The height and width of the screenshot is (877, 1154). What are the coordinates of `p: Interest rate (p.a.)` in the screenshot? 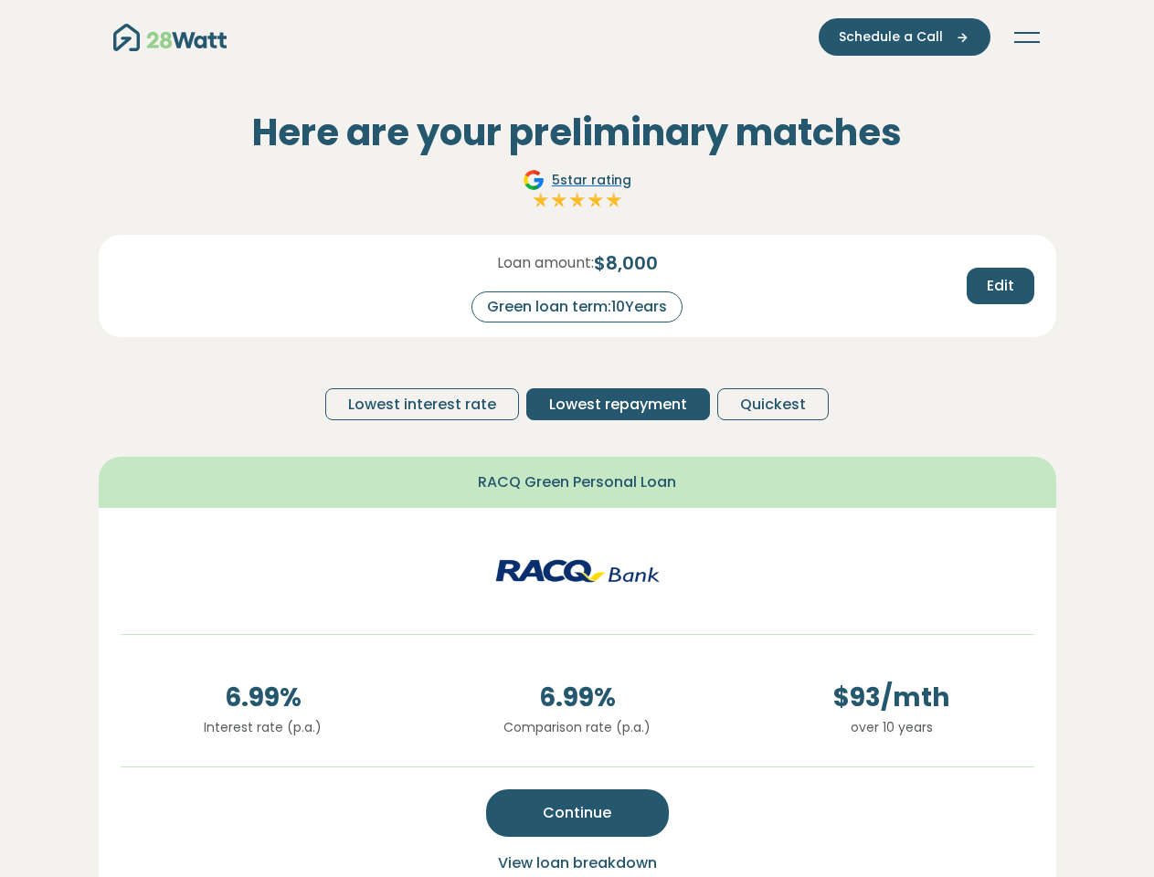 It's located at (263, 727).